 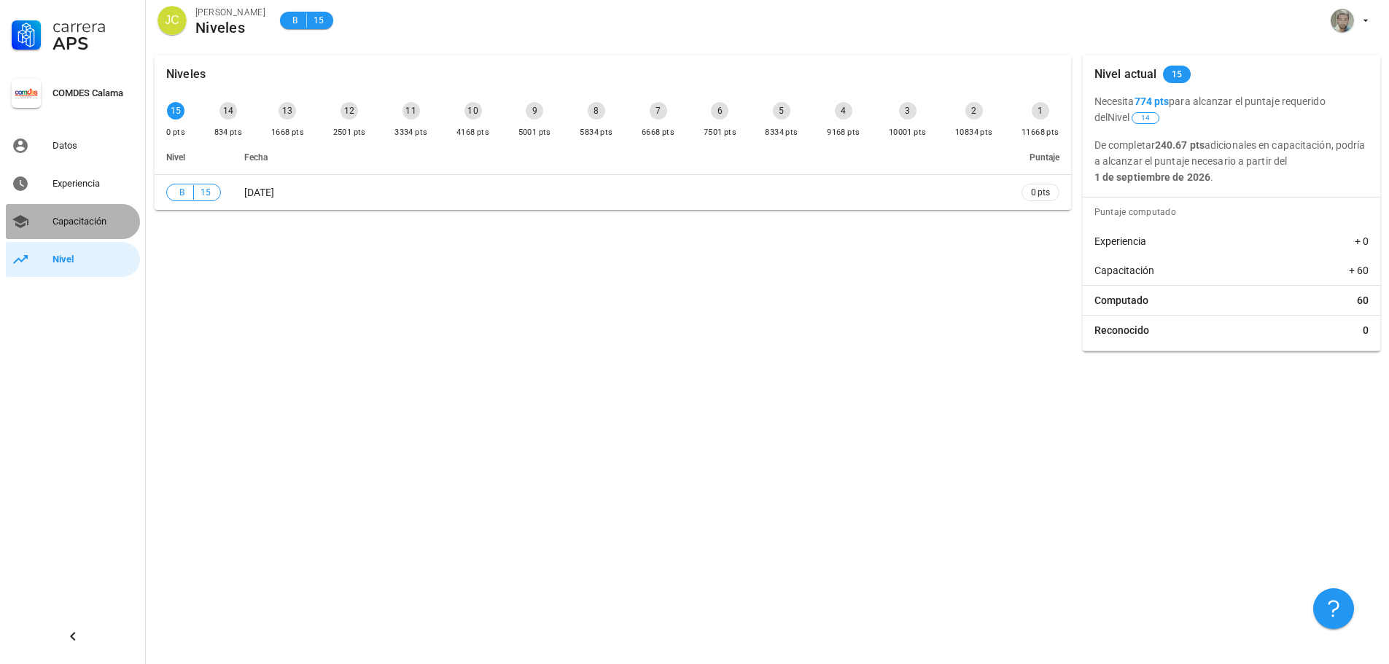 I want to click on span: 14, so click(x=1146, y=118).